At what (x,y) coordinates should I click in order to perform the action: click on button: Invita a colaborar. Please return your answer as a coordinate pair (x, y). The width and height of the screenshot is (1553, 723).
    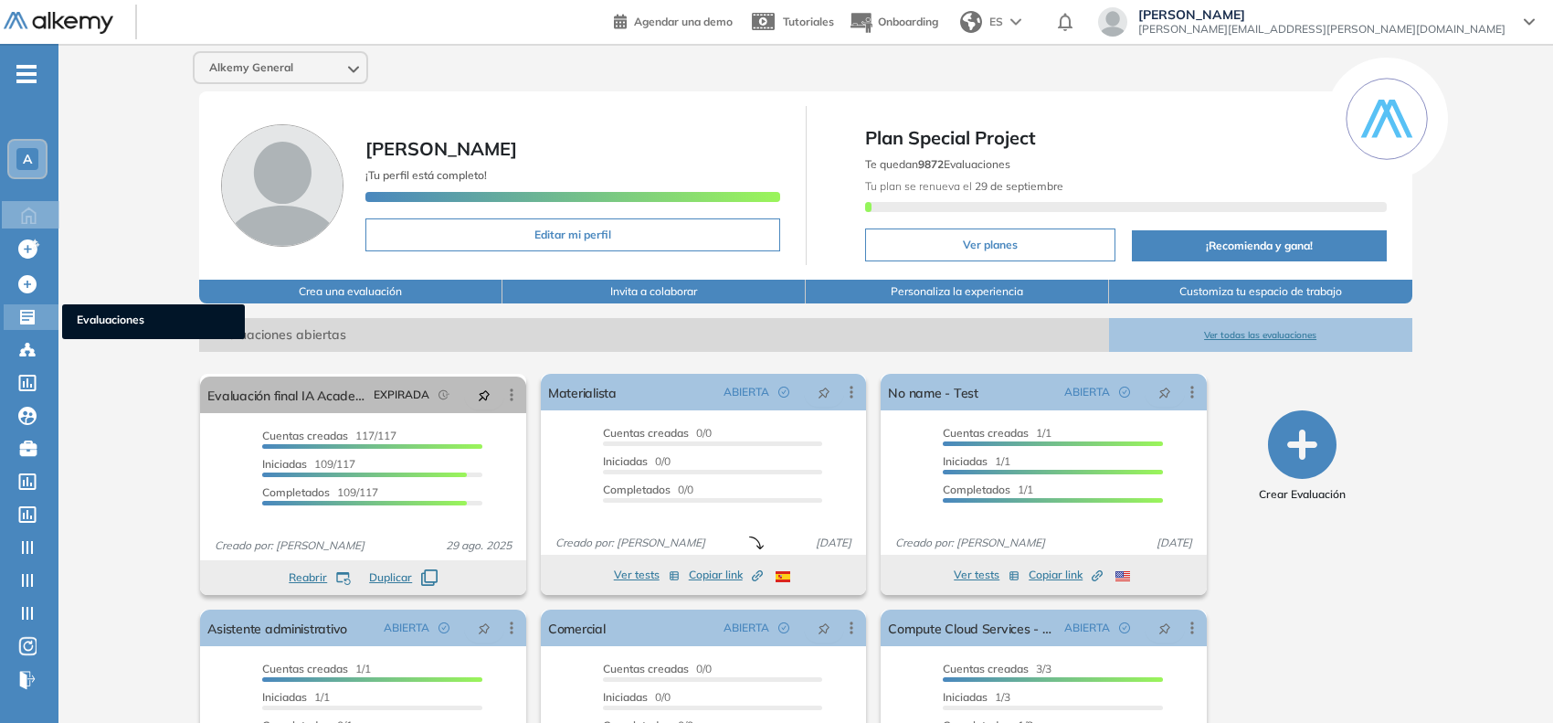
    Looking at the image, I should click on (654, 291).